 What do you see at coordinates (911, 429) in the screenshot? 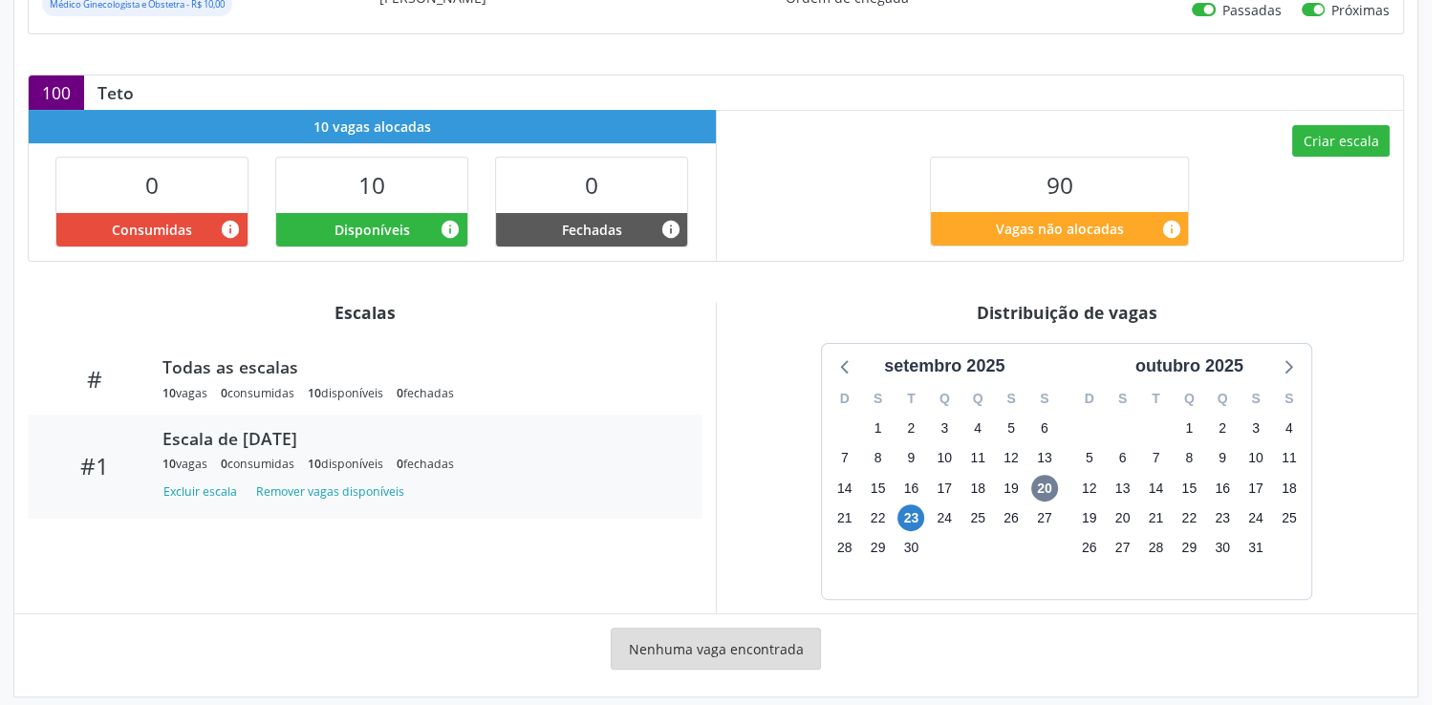
I see `span: terça-feira, 2 de setembro de 2025` at bounding box center [911, 429].